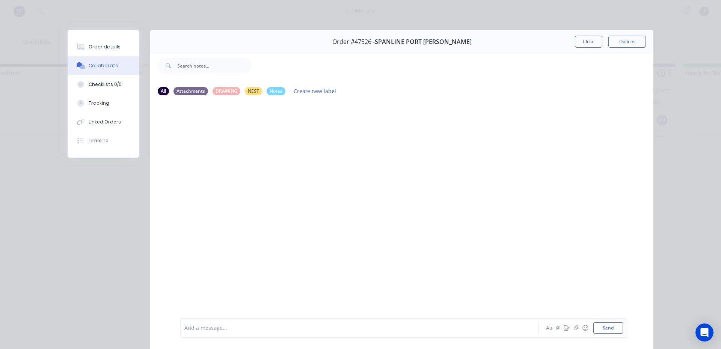 Image resolution: width=721 pixels, height=349 pixels. What do you see at coordinates (627, 42) in the screenshot?
I see `button: Options` at bounding box center [627, 42].